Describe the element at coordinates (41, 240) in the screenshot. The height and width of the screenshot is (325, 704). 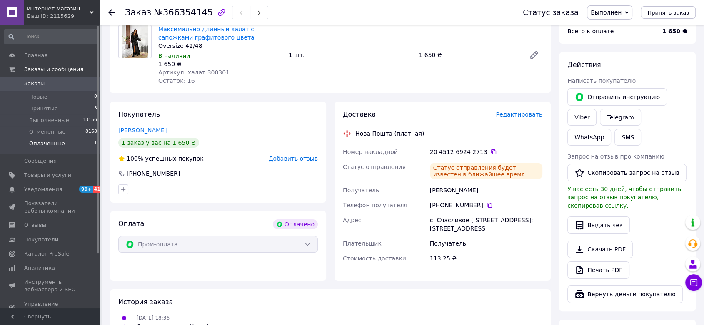
I see `span: Покупатели` at that location.